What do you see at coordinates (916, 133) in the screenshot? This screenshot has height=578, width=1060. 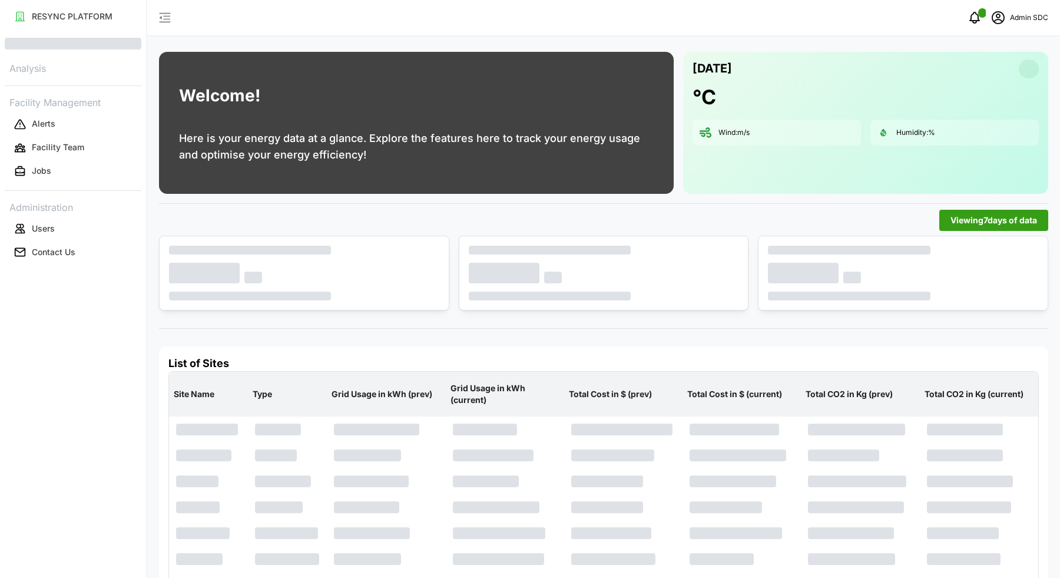 I see `p: Humidity: %` at bounding box center [916, 133].